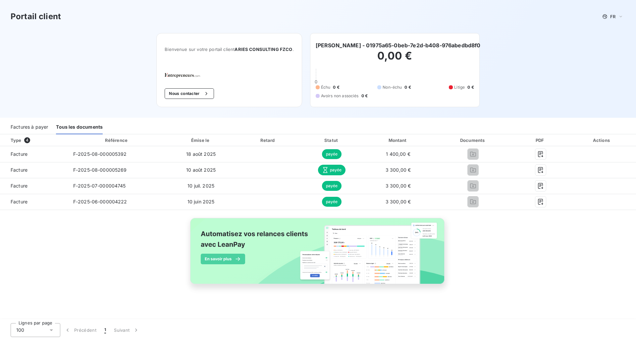 This screenshot has width=636, height=341. What do you see at coordinates (201, 170) in the screenshot?
I see `span: 10 août 2025` at bounding box center [201, 170].